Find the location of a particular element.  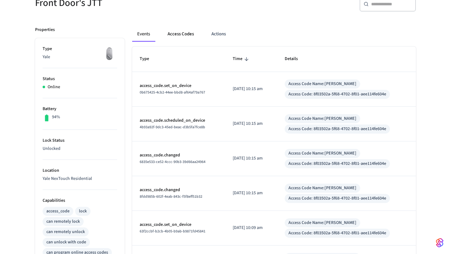

p: Online is located at coordinates (54, 87).